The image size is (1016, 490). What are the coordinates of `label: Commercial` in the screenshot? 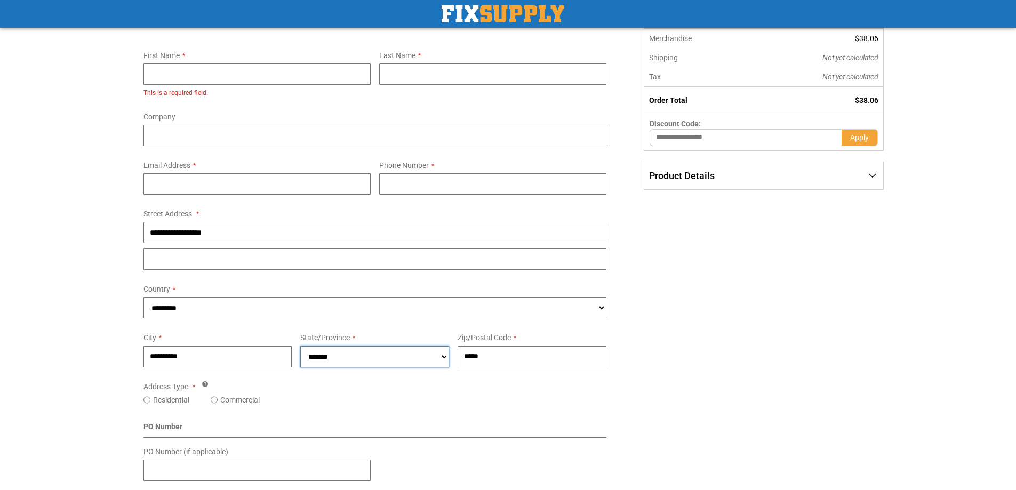 It's located at (240, 400).